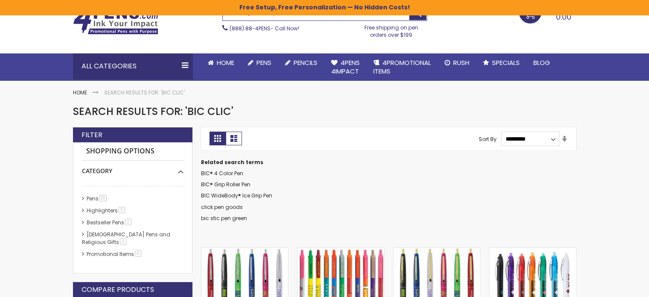 The image size is (649, 297). I want to click on a: (888) 88-4PENS, so click(250, 28).